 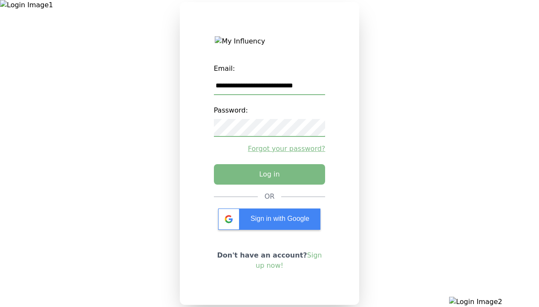 What do you see at coordinates (280, 218) in the screenshot?
I see `span: Sign in with Google` at bounding box center [280, 218].